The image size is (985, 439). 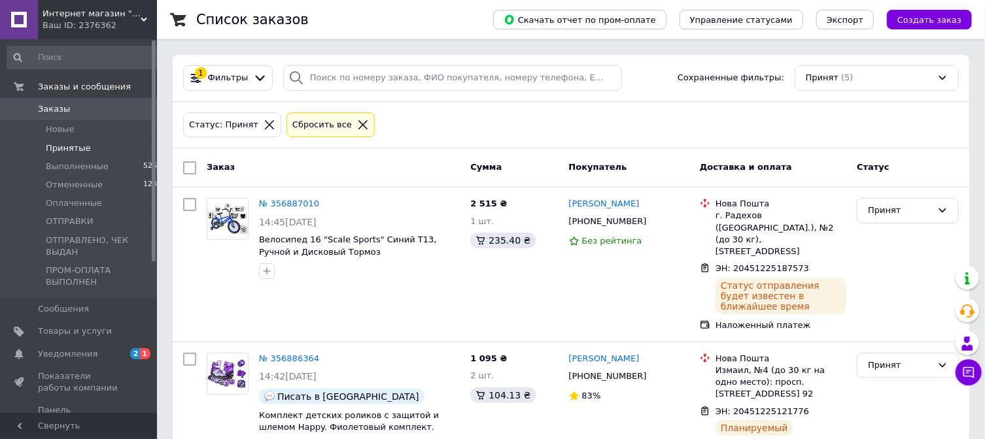 I want to click on span: 83%, so click(x=591, y=396).